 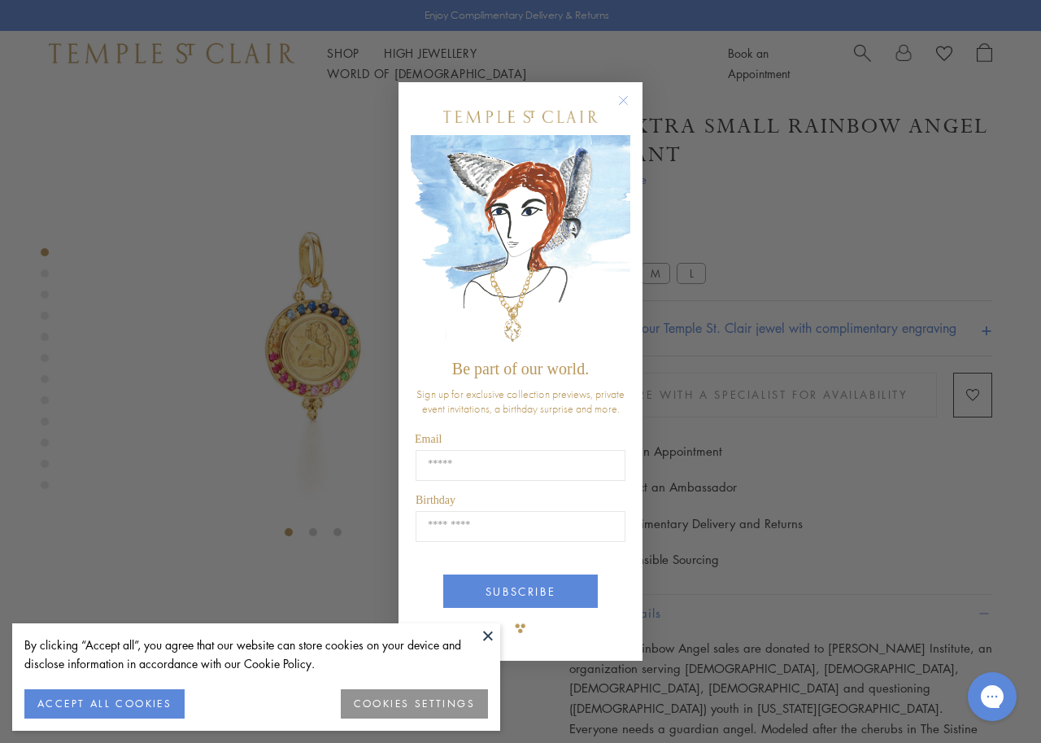 I want to click on button: Close dialog, so click(x=631, y=108).